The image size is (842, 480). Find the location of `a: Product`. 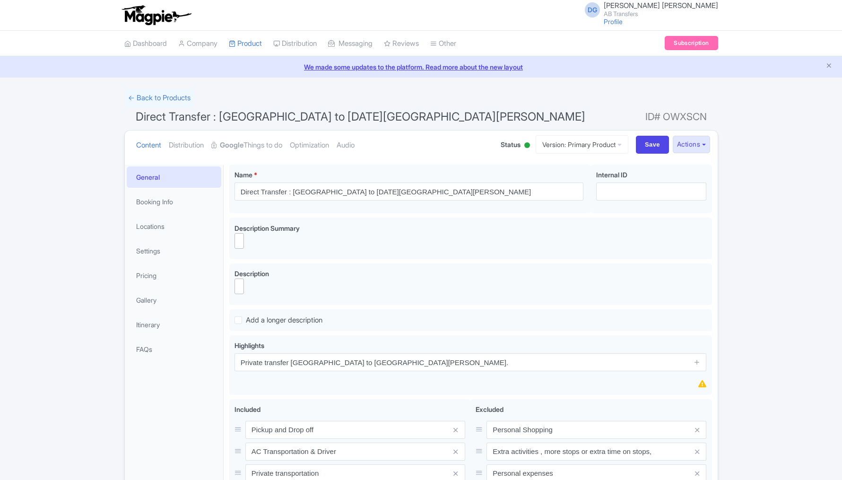

a: Product is located at coordinates (246, 44).